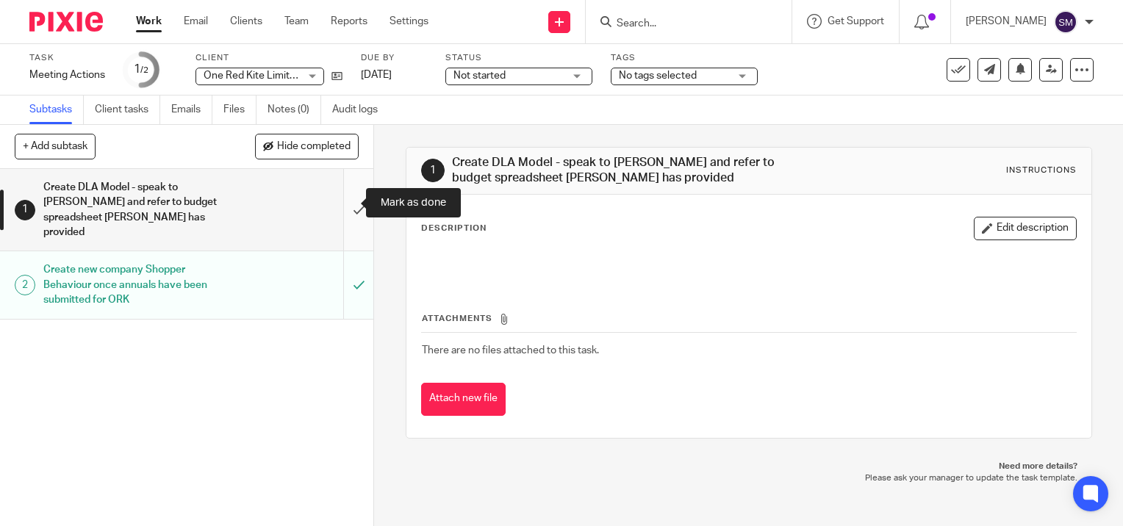  Describe the element at coordinates (463, 399) in the screenshot. I see `button: Attach new file` at that location.